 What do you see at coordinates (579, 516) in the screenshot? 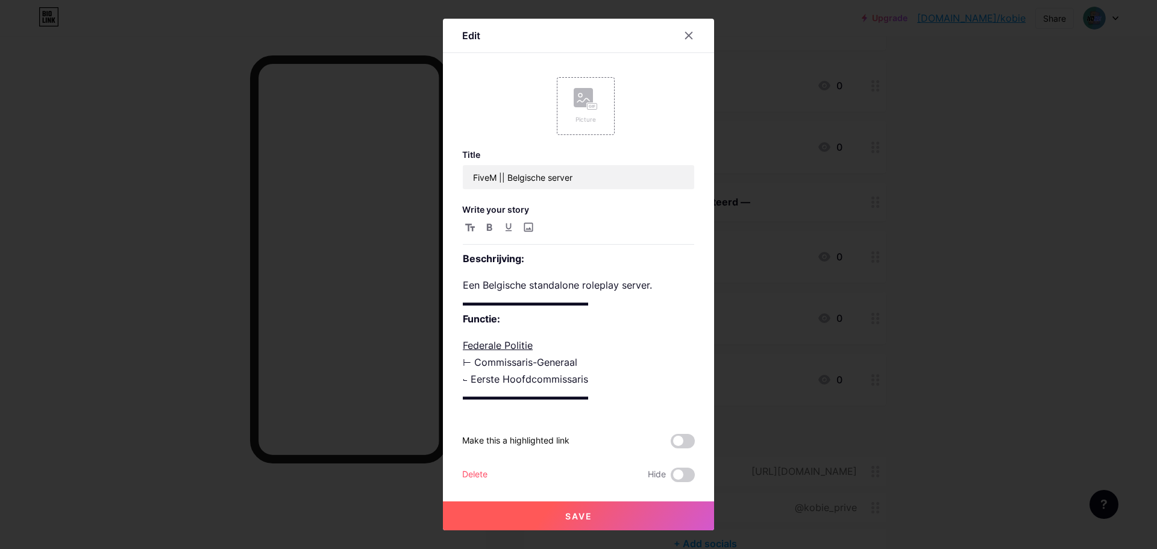
I see `button: Save` at bounding box center [579, 516].